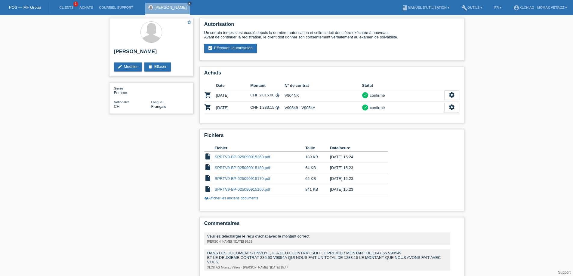  I want to click on div: Un certain temps s’est écoulé depuis la dernière autorisation et celle-ci doit donc être exécutée..., so click(332, 35).